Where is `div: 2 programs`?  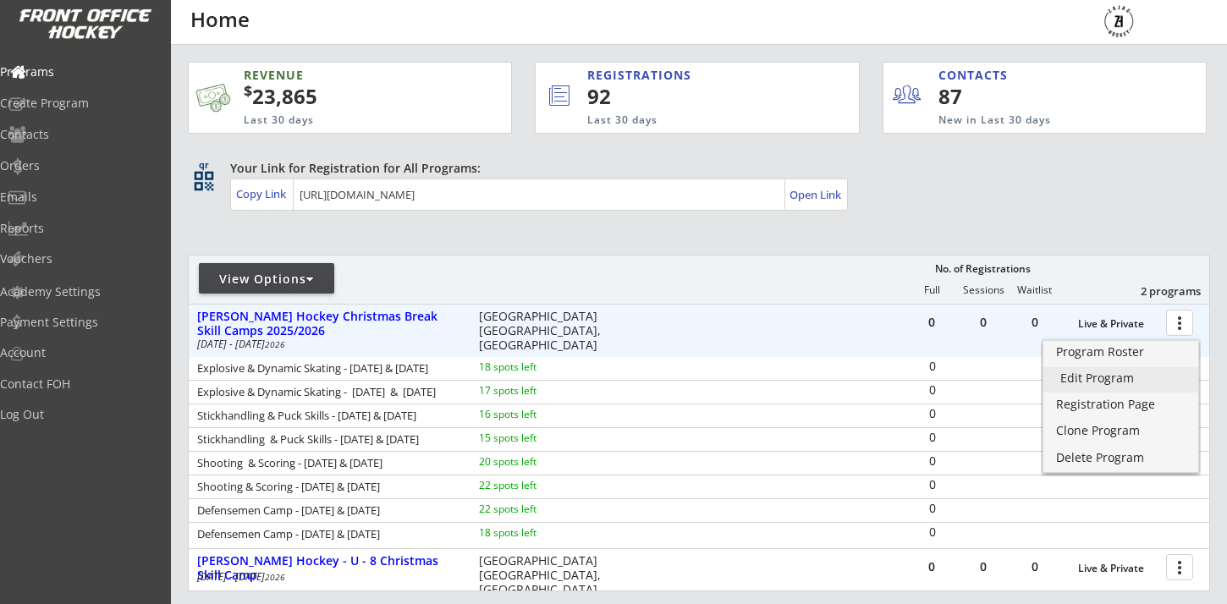 div: 2 programs is located at coordinates (1157, 291).